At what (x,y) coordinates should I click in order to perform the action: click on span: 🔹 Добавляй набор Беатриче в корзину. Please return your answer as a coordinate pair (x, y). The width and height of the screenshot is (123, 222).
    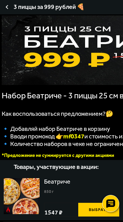
    Looking at the image, I should click on (56, 129).